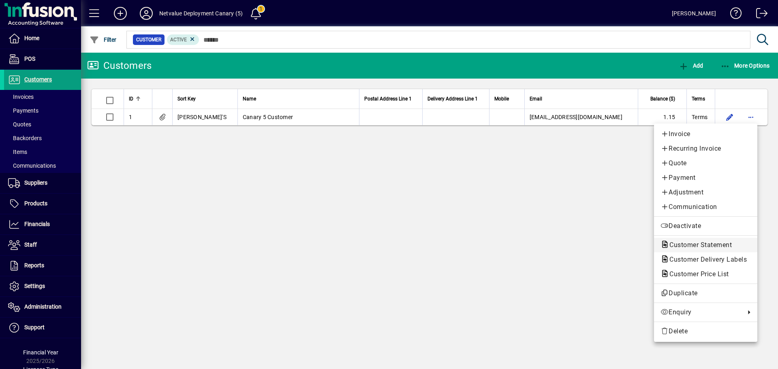 The width and height of the screenshot is (778, 369). What do you see at coordinates (696, 274) in the screenshot?
I see `span: Customer Price List` at bounding box center [696, 274].